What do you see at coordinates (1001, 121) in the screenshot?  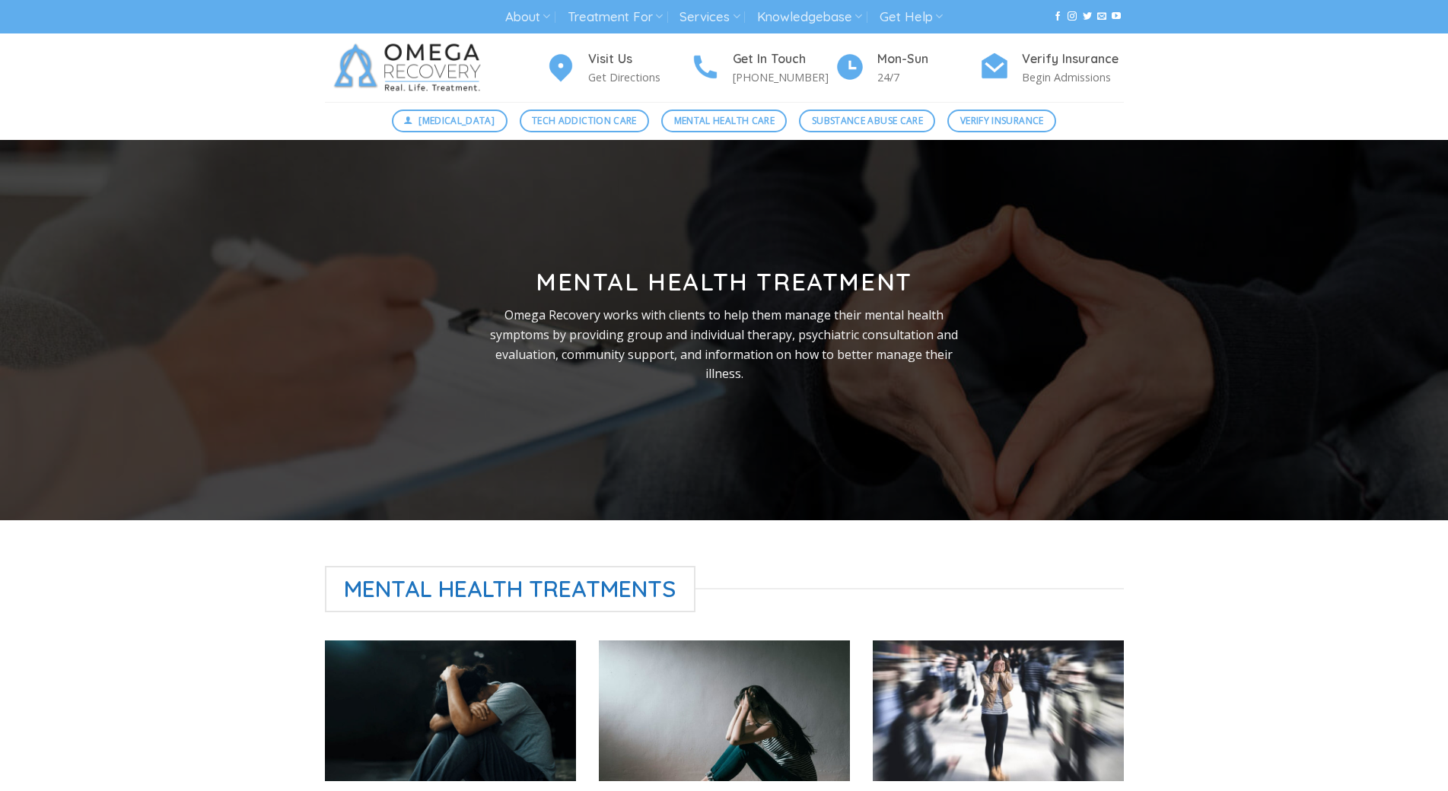 I see `a: Verify Insurance` at bounding box center [1001, 121].